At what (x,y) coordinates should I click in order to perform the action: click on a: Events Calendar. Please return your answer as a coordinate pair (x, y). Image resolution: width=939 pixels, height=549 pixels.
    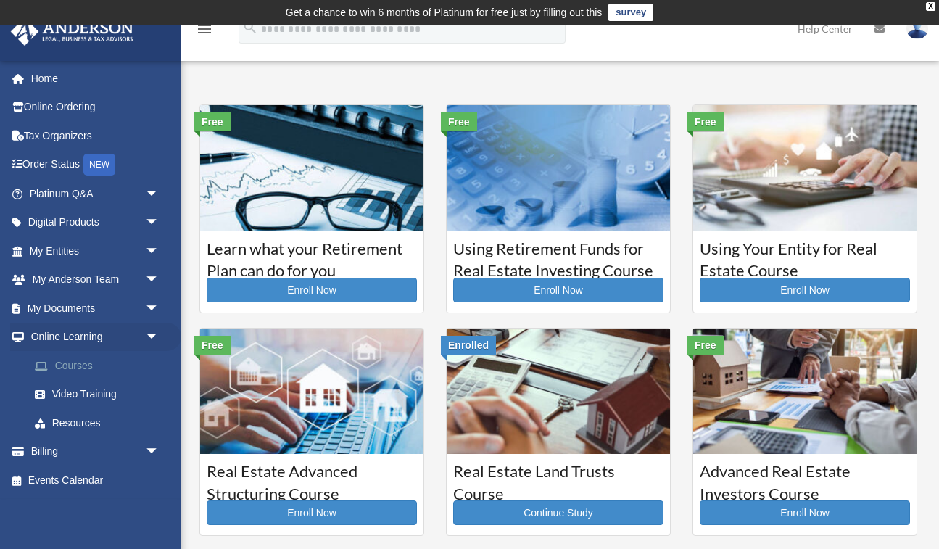
    Looking at the image, I should click on (96, 480).